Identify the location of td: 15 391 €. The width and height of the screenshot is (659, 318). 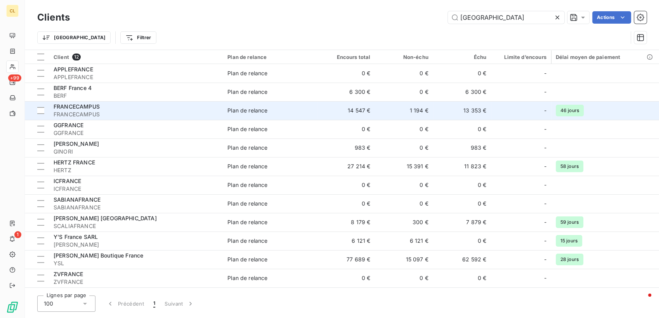
(403, 166).